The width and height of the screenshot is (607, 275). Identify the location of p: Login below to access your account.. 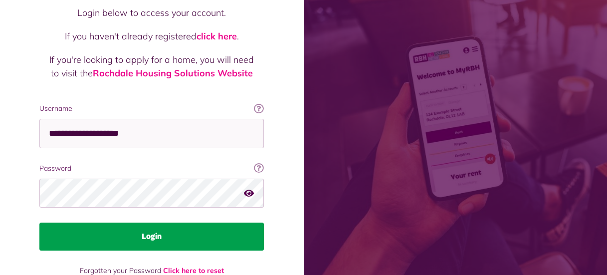
(152, 12).